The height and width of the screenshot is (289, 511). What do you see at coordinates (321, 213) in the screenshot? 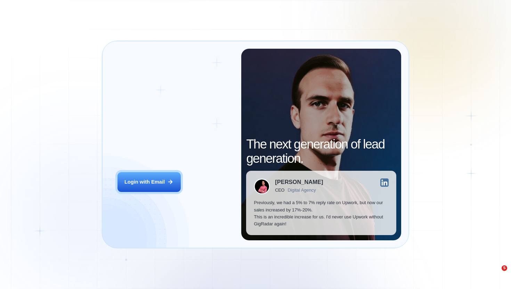
I see `p: Previously, we had a 5% to 7% reply rate on Upwork, but now our sales increased by 17%-20%. This ...` at bounding box center [321, 213].